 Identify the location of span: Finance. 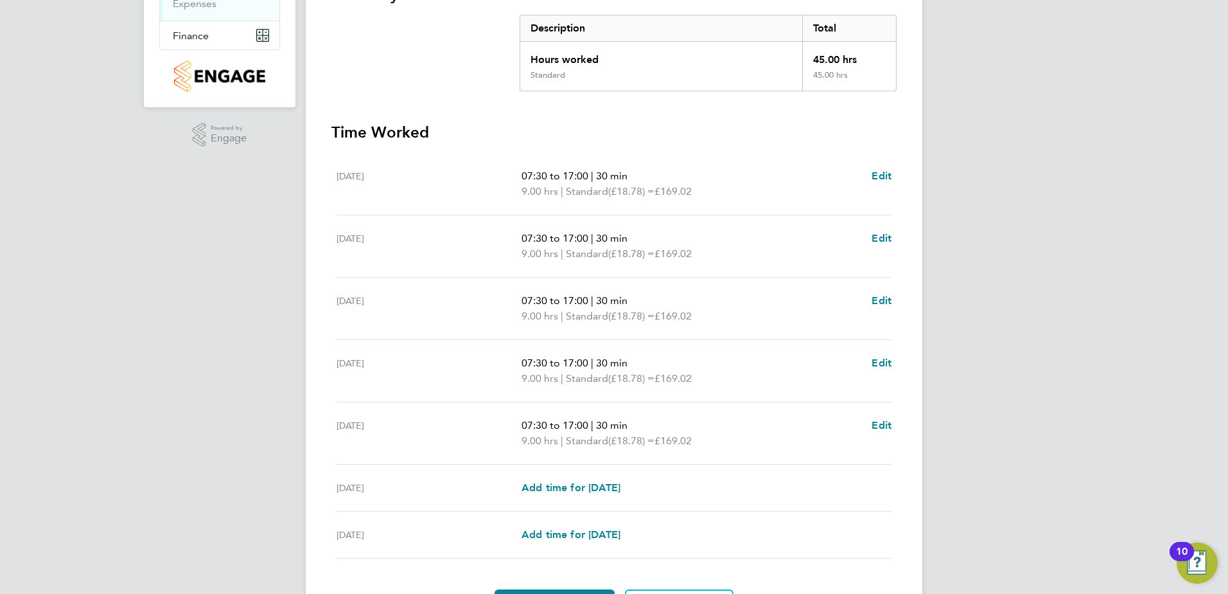
(191, 35).